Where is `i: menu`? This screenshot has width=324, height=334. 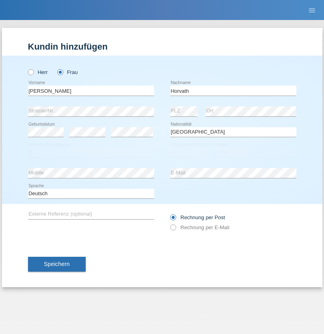
i: menu is located at coordinates (312, 10).